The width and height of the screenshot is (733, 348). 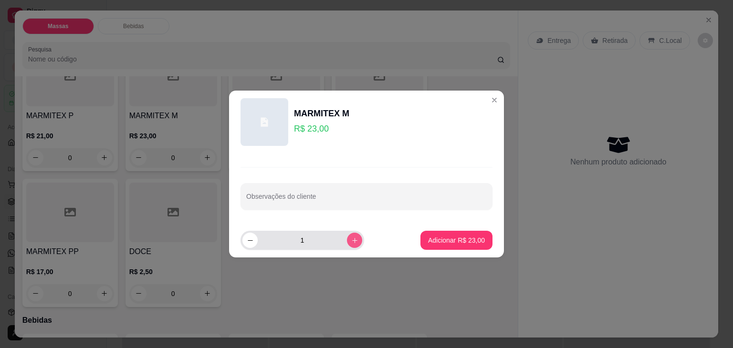 I want to click on p: Adicionar R$ 23,00, so click(x=456, y=240).